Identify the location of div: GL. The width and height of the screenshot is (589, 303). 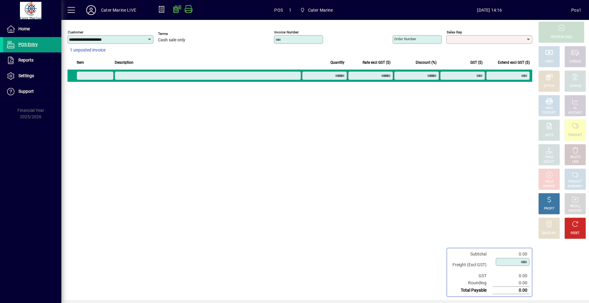
(575, 108).